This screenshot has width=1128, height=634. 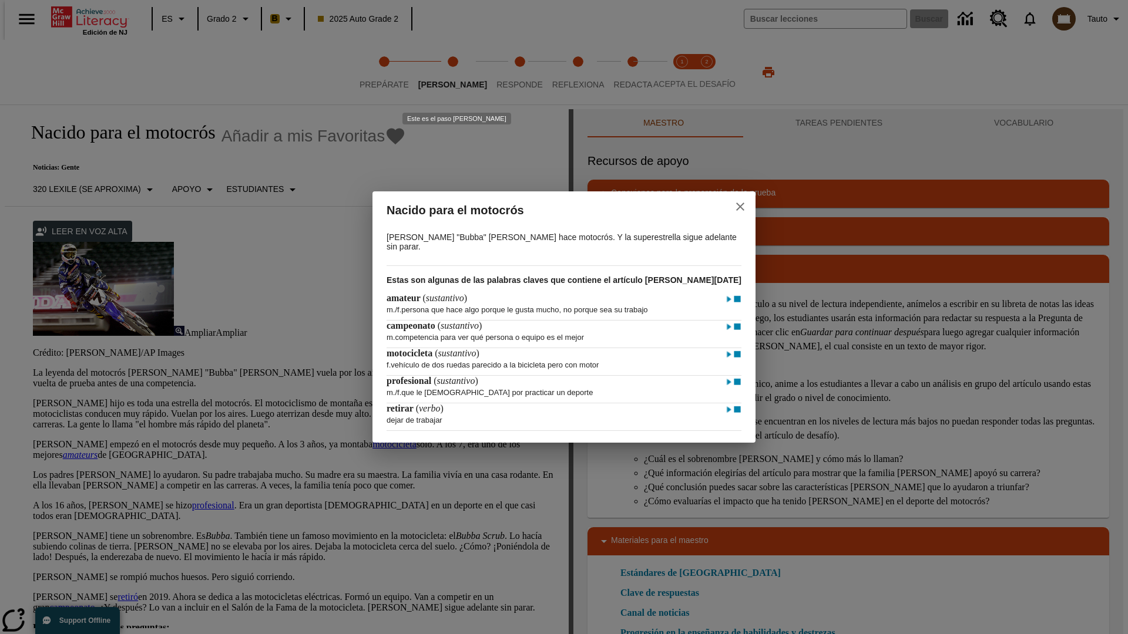 What do you see at coordinates (563, 362) in the screenshot?
I see `p: vehículo de dos ruedas parecido a la bicicleta pero con motor` at bounding box center [563, 362].